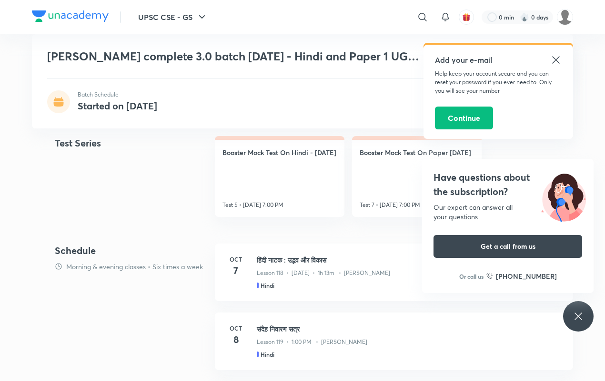 The image size is (605, 381). Describe the element at coordinates (498, 60) in the screenshot. I see `h5: Add your e-mail` at that location.